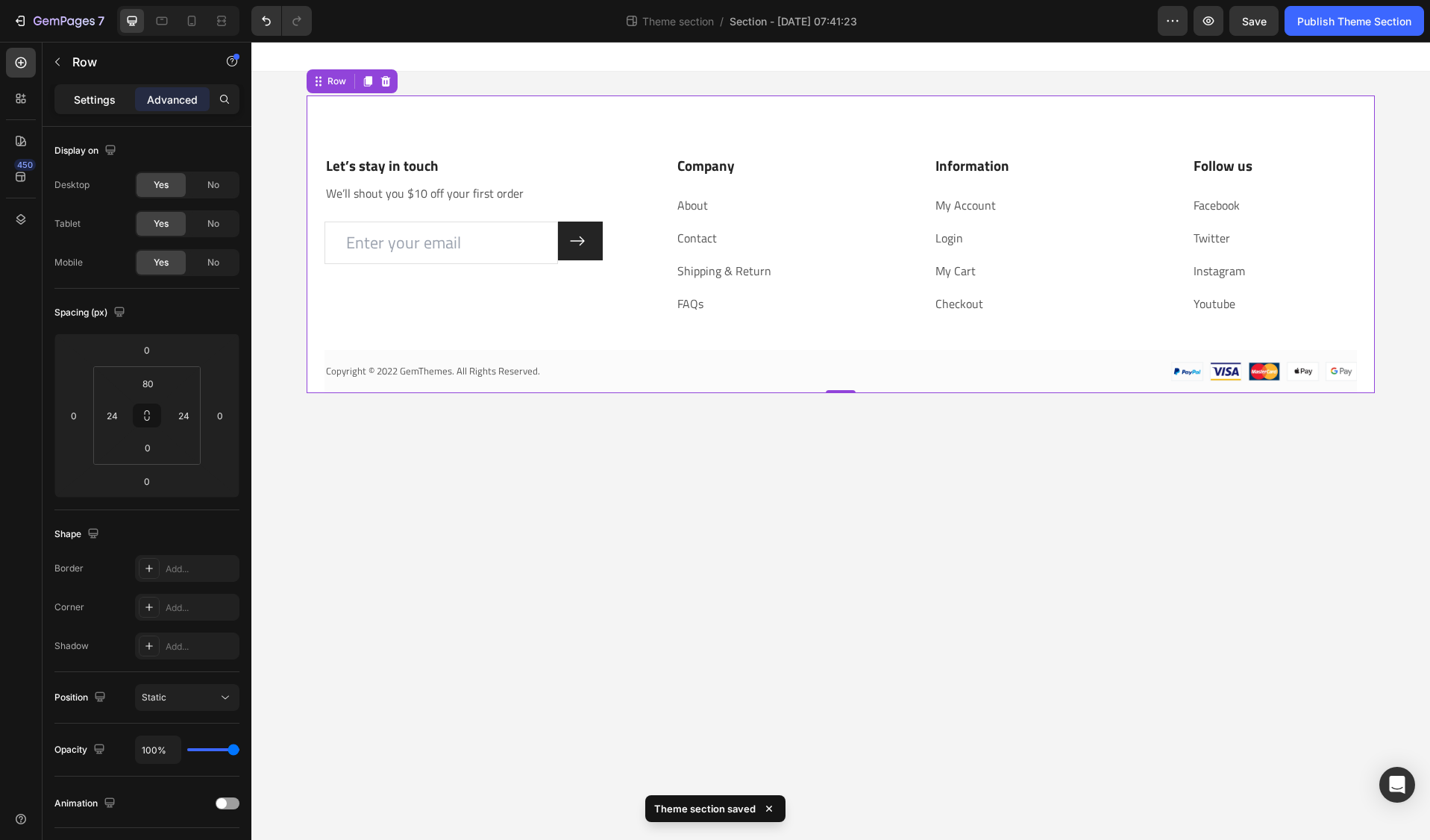 The width and height of the screenshot is (1430, 840). I want to click on p: Advanced, so click(173, 99).